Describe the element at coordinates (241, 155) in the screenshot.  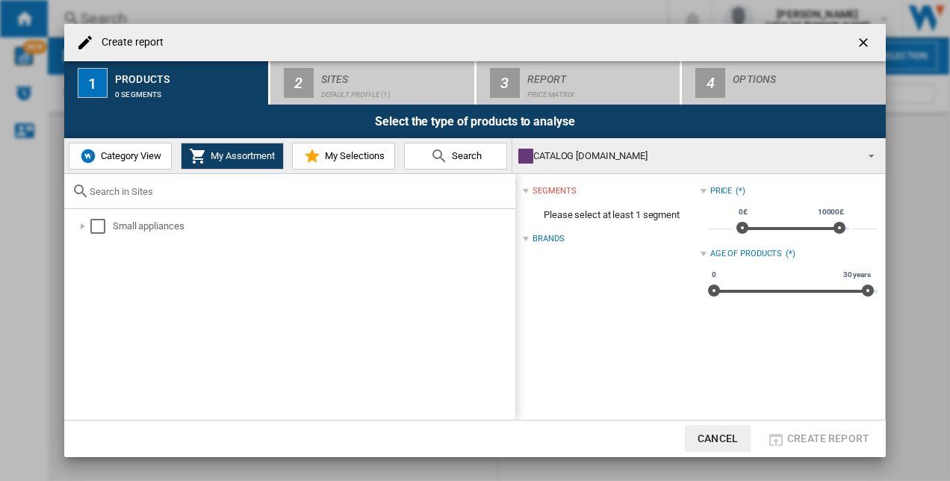
I see `span: My Assortment` at that location.